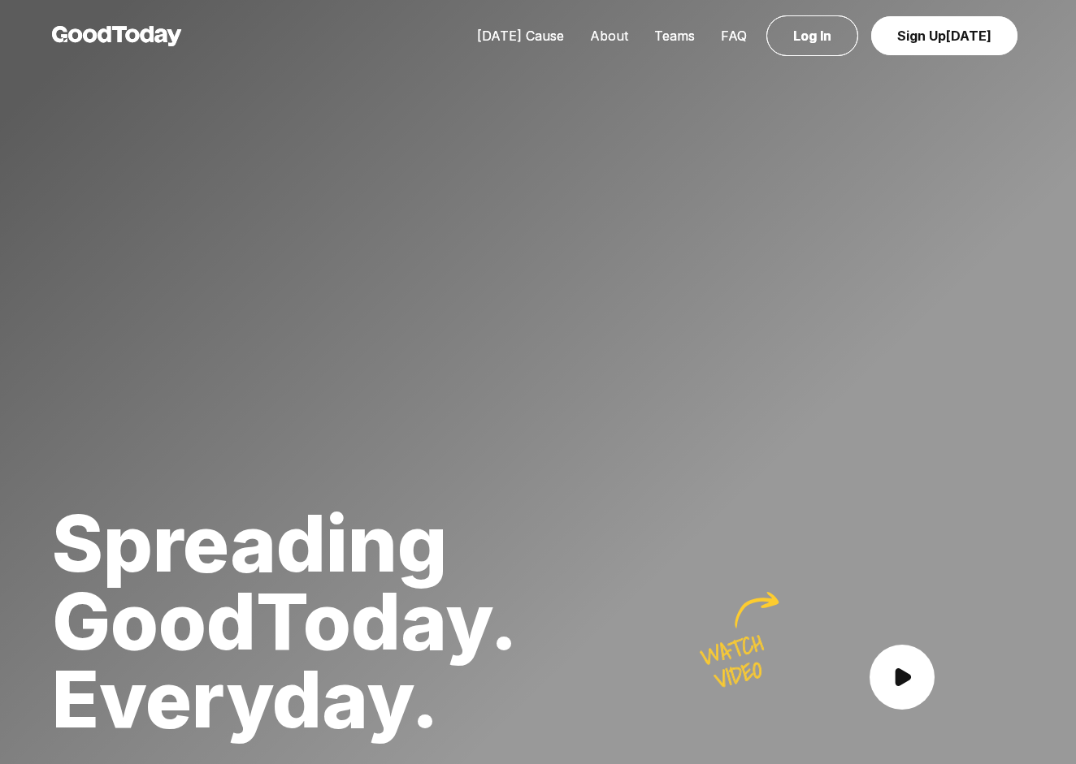 The width and height of the screenshot is (1076, 764). I want to click on h1: Spreading GoodToday. Everyday., so click(364, 621).